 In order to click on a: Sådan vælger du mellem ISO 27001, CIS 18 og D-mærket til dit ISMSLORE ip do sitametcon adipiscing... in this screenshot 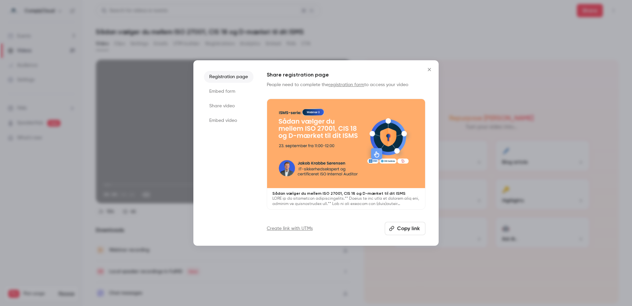, I will do `click(346, 154)`.